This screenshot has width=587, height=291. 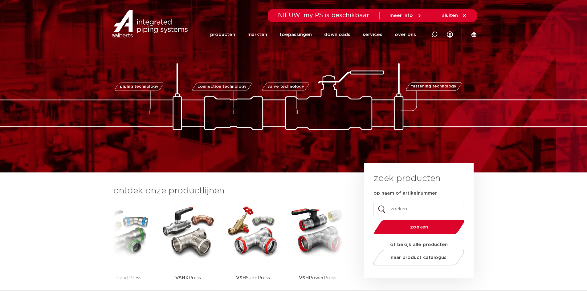 I want to click on a: markten, so click(x=257, y=34).